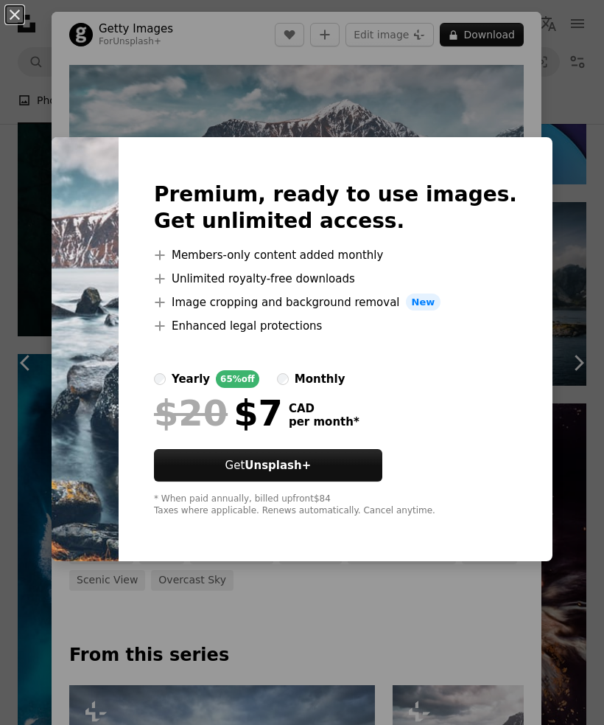 This screenshot has height=725, width=604. Describe the element at coordinates (278, 465) in the screenshot. I see `strong: Unsplash+` at that location.